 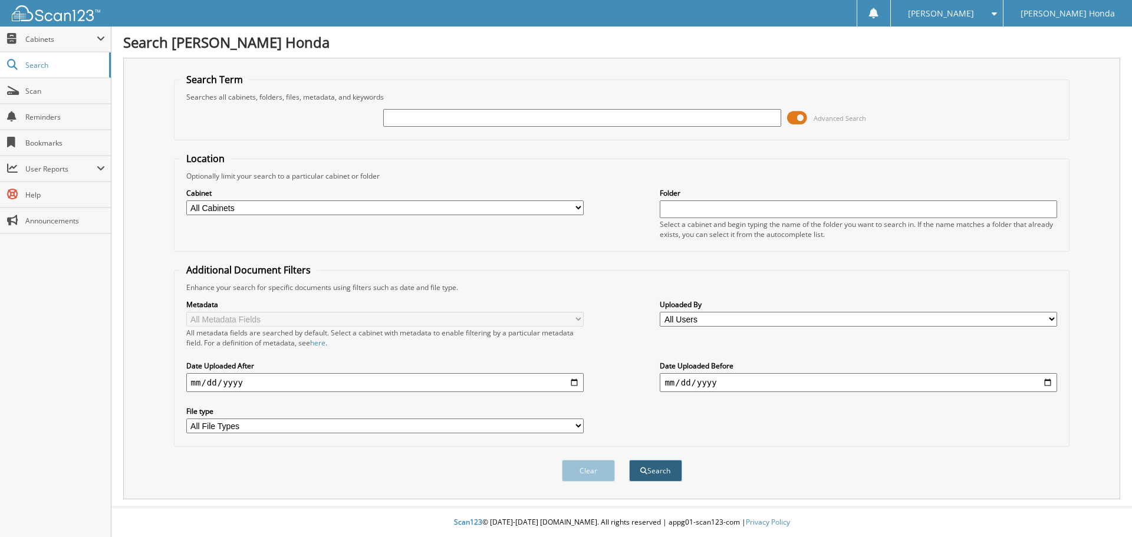 I want to click on input: start, so click(x=385, y=382).